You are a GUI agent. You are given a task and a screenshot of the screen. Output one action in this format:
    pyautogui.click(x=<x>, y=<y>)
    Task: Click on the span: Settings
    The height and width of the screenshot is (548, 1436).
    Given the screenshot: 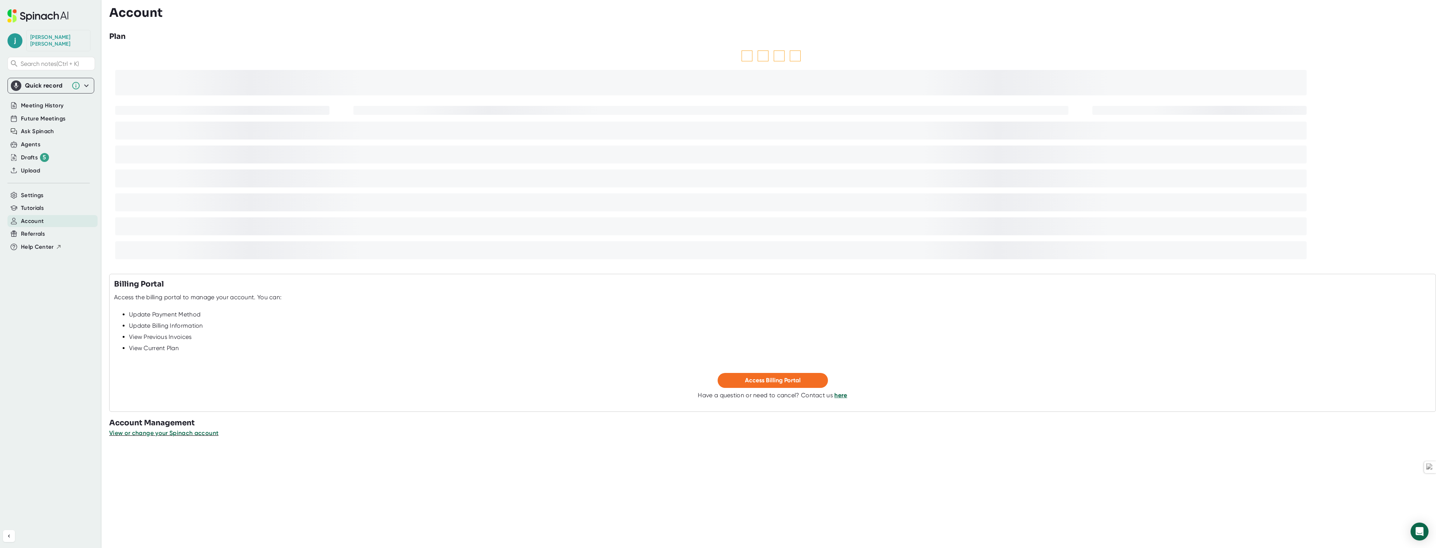 What is the action you would take?
    pyautogui.click(x=32, y=195)
    